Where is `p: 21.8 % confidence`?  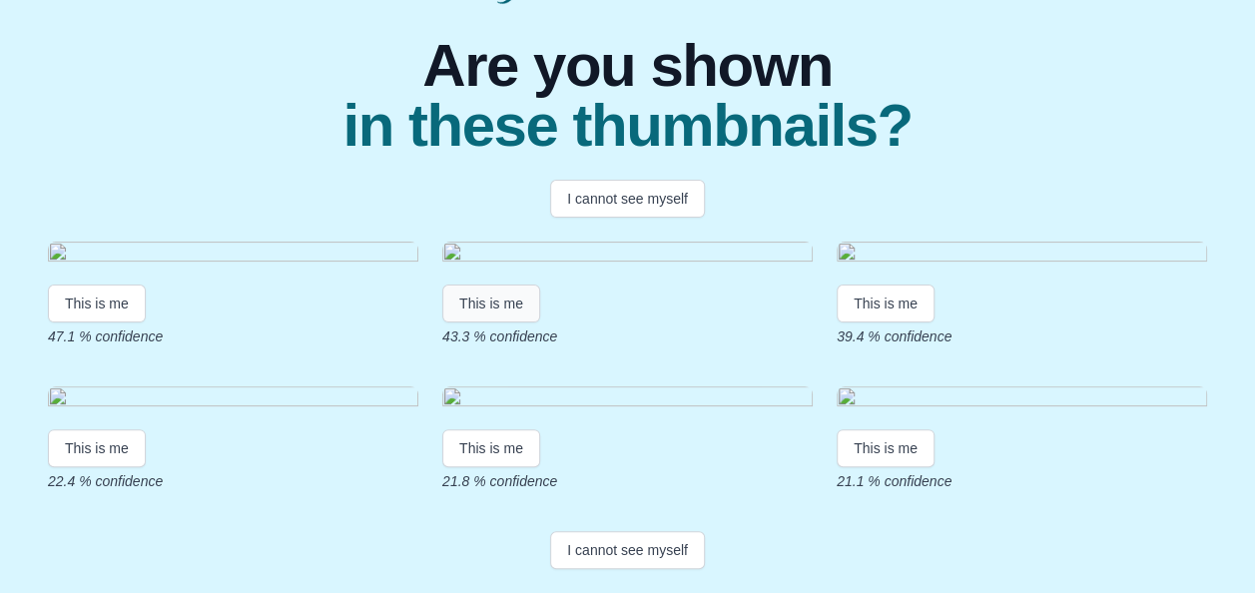
p: 21.8 % confidence is located at coordinates (627, 481).